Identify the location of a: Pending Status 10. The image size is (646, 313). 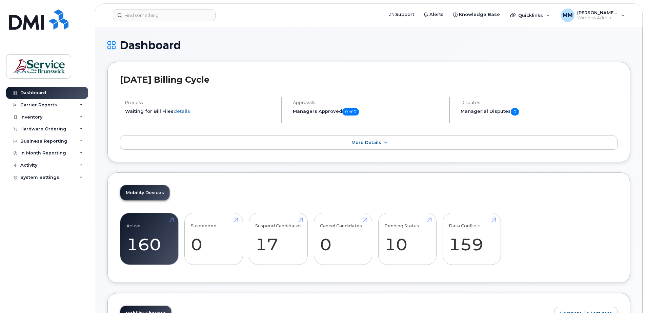
(407, 239).